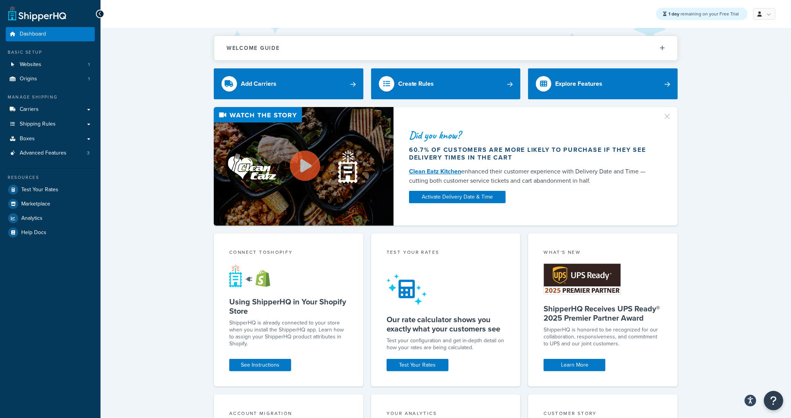 Image resolution: width=791 pixels, height=418 pixels. I want to click on button: Welcome Guide, so click(446, 48).